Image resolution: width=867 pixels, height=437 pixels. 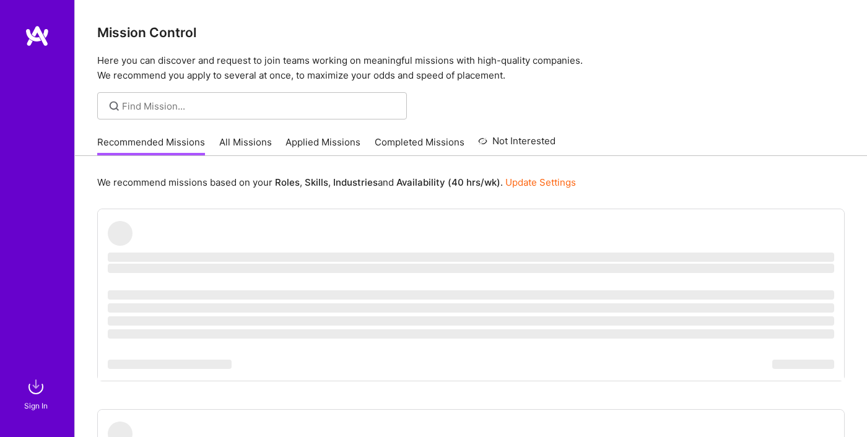 What do you see at coordinates (448, 182) in the screenshot?
I see `b: Availability (40 hrs/wk)` at bounding box center [448, 182].